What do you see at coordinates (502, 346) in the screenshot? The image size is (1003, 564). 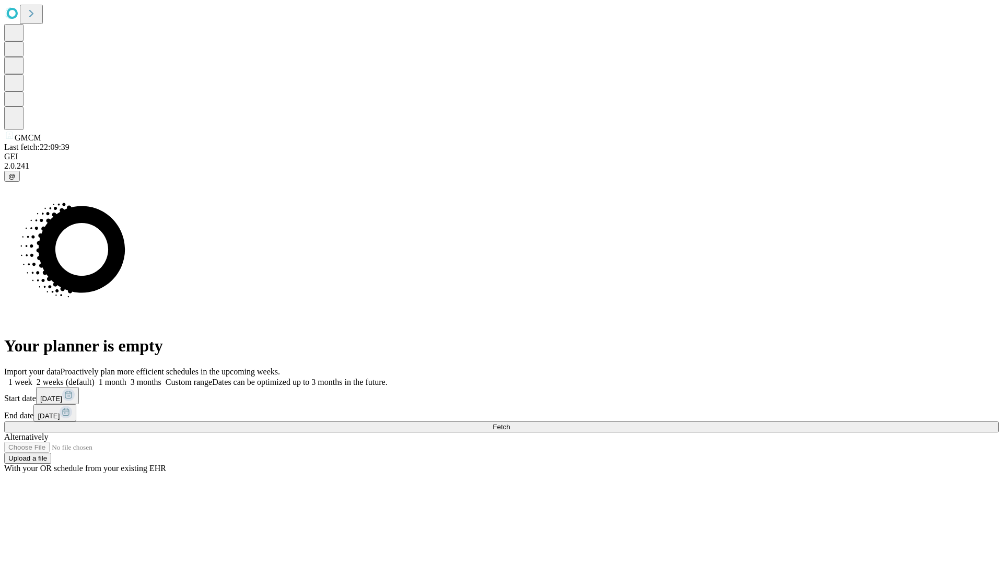 I see `h1: Your planner is empty` at bounding box center [502, 346].